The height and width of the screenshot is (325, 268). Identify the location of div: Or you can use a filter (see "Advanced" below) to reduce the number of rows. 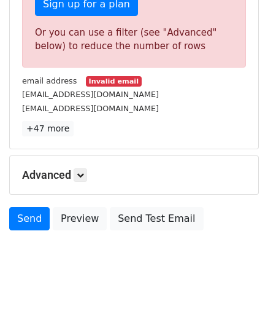
(134, 39).